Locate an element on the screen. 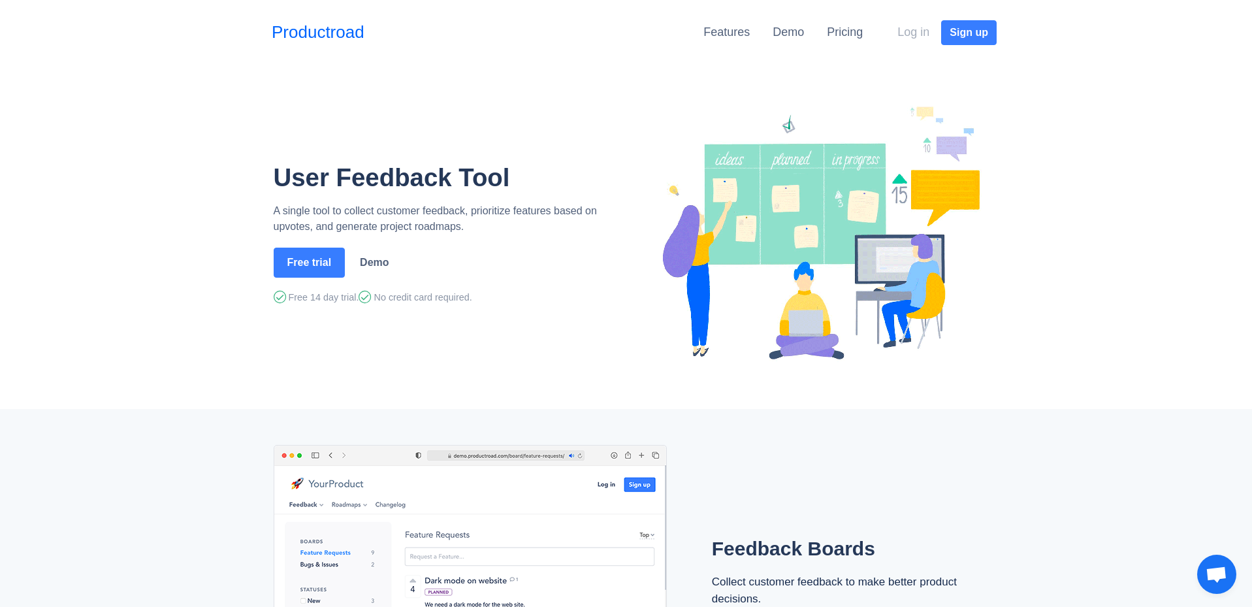  p: A single tool to collect customer feedback, prioritize features based on upvotes, and generate pr... is located at coordinates (447, 219).